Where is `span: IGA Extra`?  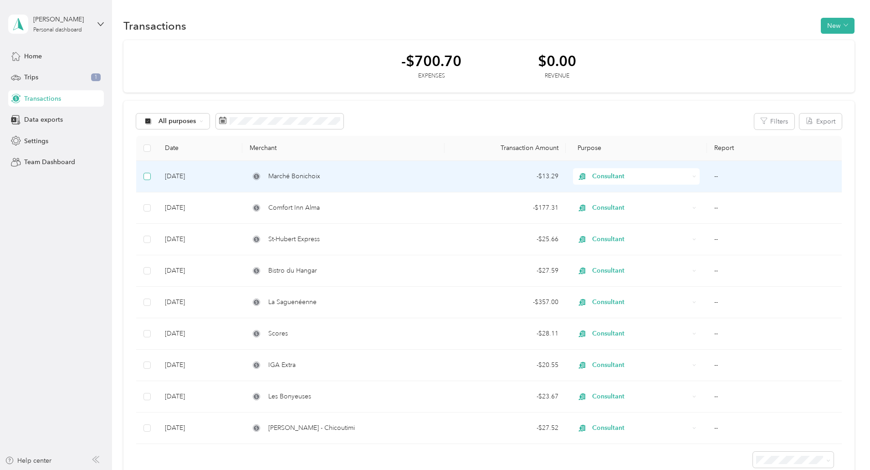 span: IGA Extra is located at coordinates (282, 365).